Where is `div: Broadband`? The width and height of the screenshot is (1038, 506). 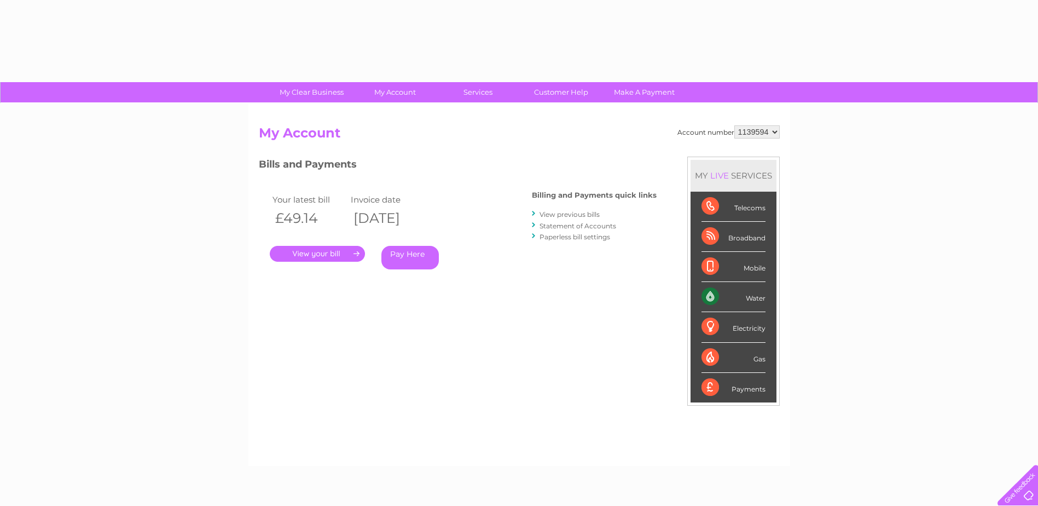 div: Broadband is located at coordinates (733, 236).